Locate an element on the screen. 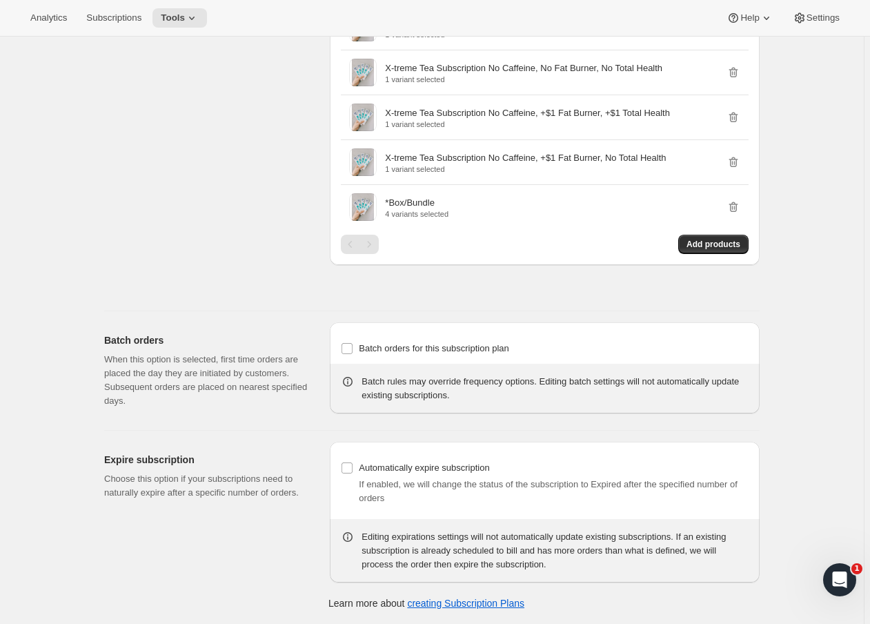 Image resolution: width=870 pixels, height=624 pixels. p: 4 variants selected is located at coordinates (417, 214).